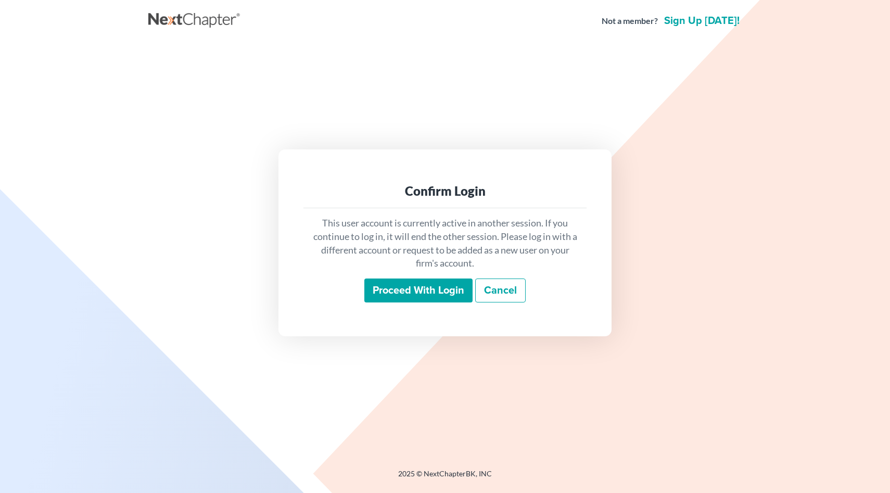 The width and height of the screenshot is (890, 493). What do you see at coordinates (445, 191) in the screenshot?
I see `div: Confirm Login` at bounding box center [445, 191].